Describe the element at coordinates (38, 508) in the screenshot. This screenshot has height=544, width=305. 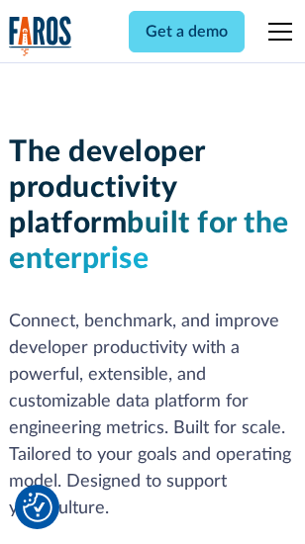
I see `img: Revisit consent button` at that location.